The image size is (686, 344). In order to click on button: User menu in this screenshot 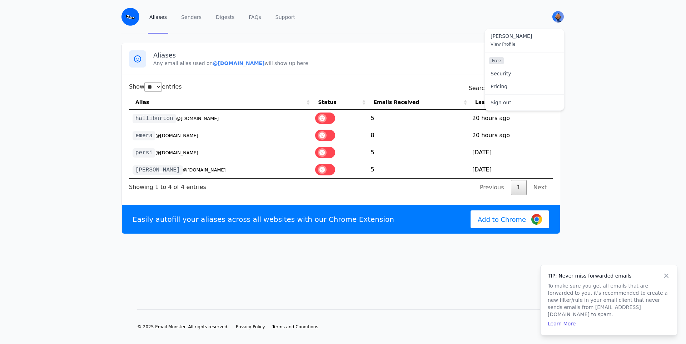, I will do `click(558, 17)`.